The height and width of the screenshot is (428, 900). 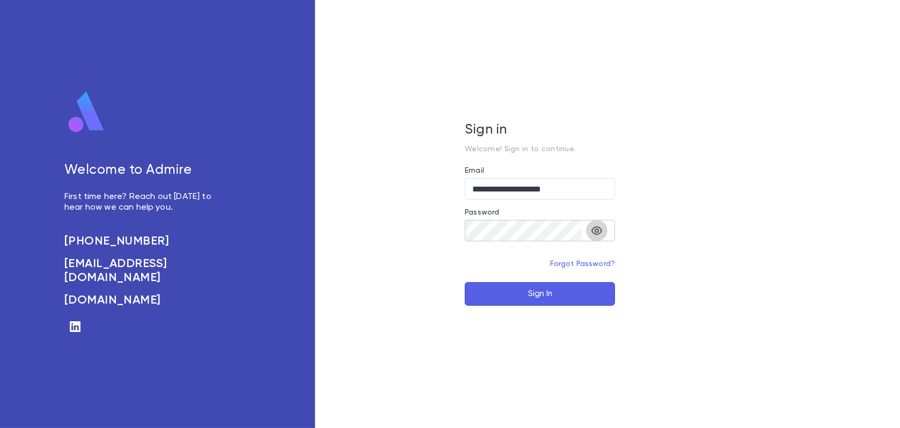 What do you see at coordinates (540, 149) in the screenshot?
I see `p: Welcome! Sign in to continue.` at bounding box center [540, 149].